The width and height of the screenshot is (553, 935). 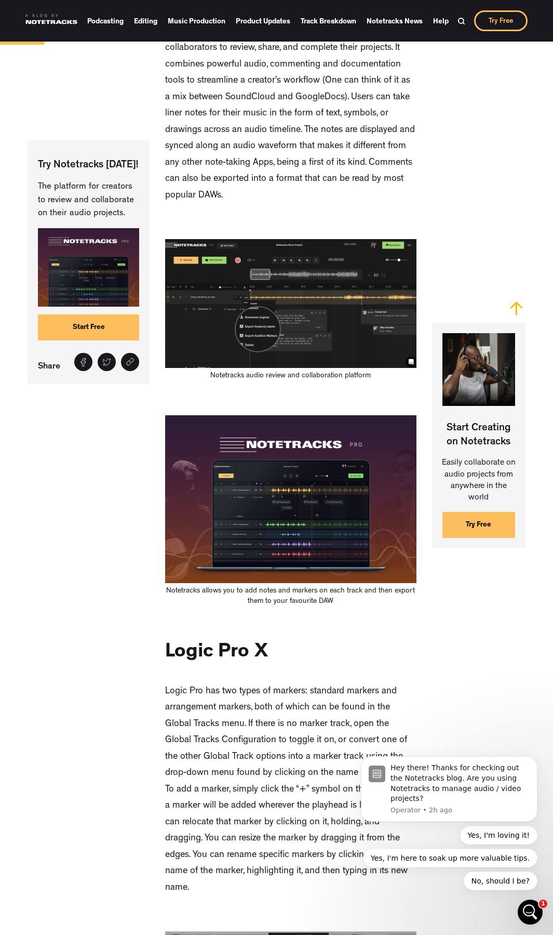 I want to click on img: Notetracks audio review and collaboration platform, so click(x=291, y=303).